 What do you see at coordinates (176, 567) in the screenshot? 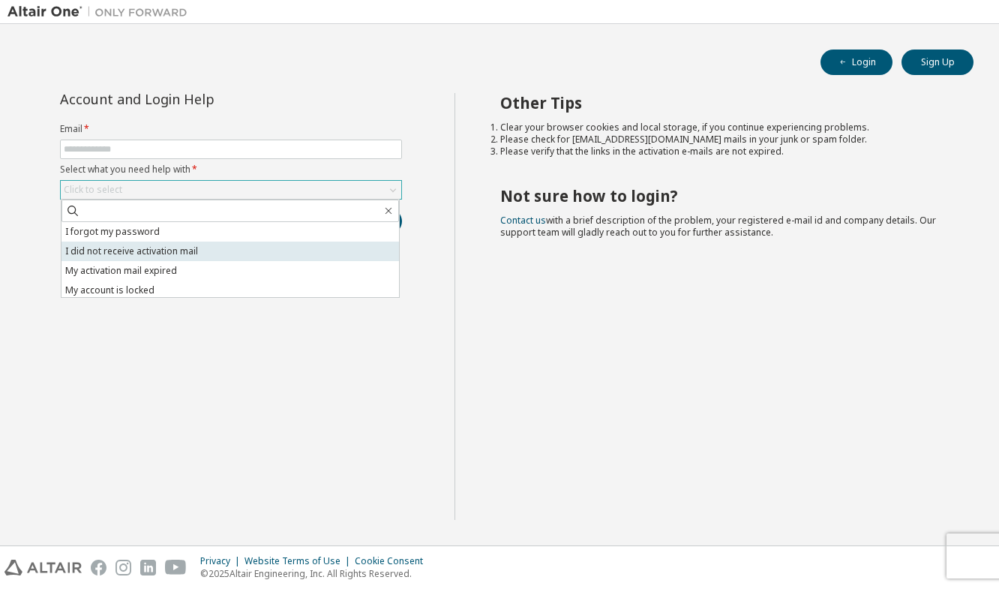
I see `img: youtube.svg` at bounding box center [176, 567].